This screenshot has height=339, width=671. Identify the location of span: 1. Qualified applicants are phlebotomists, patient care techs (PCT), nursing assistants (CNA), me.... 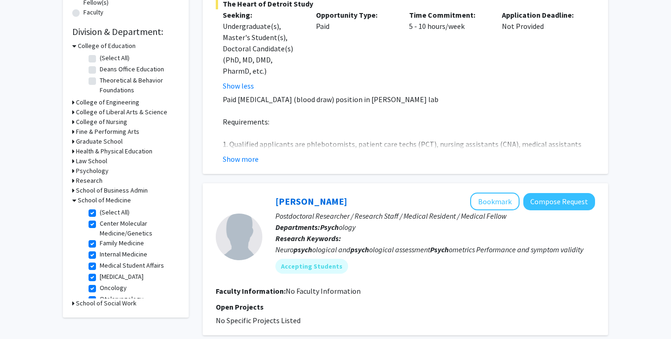
(402, 150).